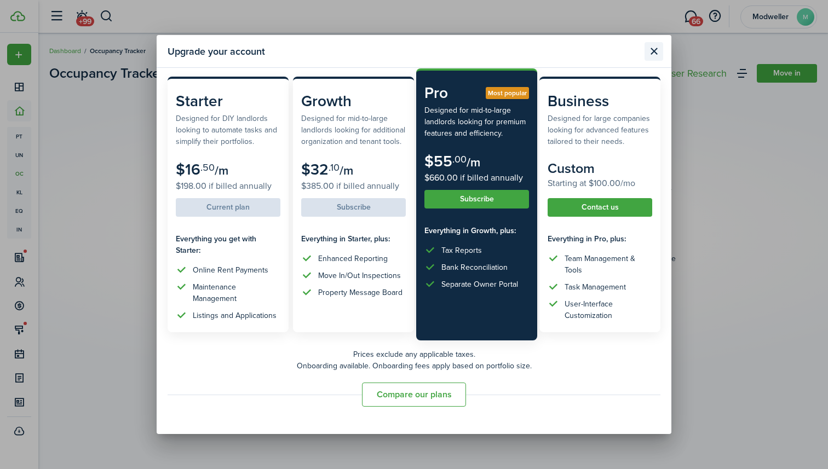  What do you see at coordinates (414, 360) in the screenshot?
I see `p: Prices exclude any applicable taxes. Onboarding available. Onboarding fees apply based on portfol...` at bounding box center [414, 360].